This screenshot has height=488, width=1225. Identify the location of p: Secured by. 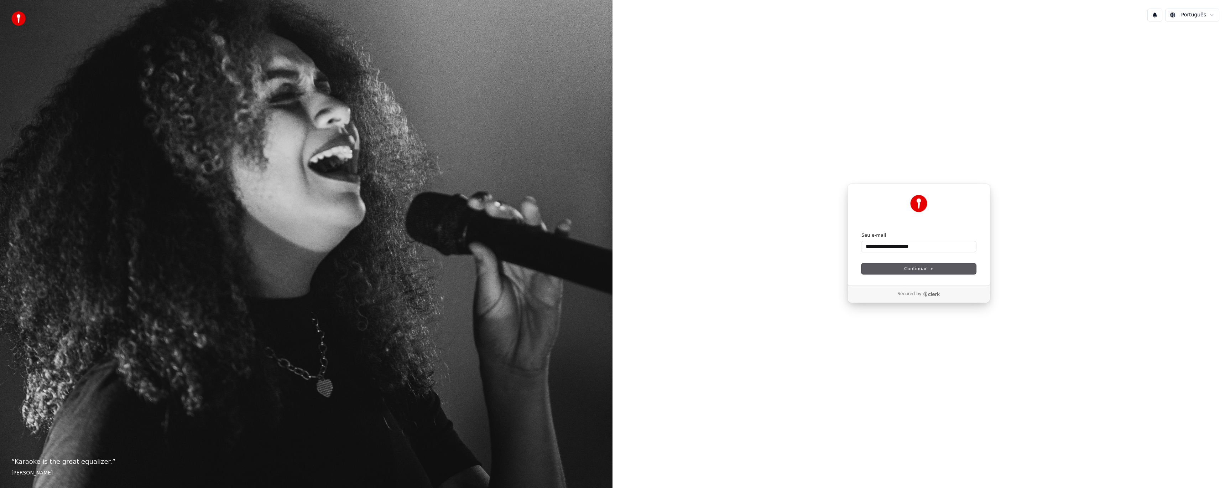
(909, 294).